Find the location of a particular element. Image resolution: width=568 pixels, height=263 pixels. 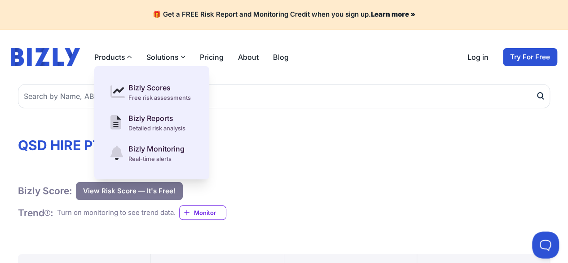

div: Detailed risk analysis is located at coordinates (157, 128).